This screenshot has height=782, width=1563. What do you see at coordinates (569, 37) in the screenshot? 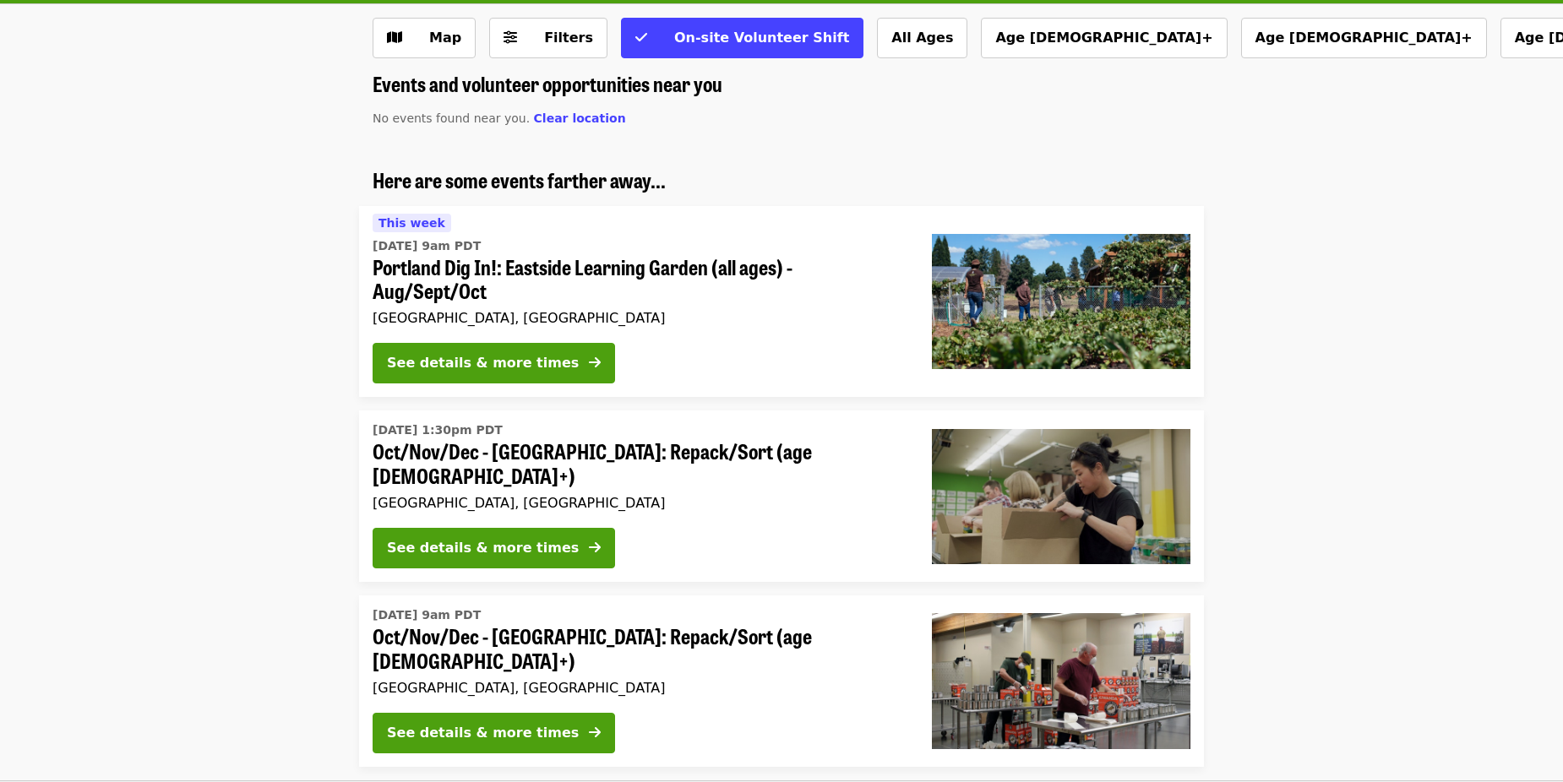
I see `span: Filters` at bounding box center [569, 37].